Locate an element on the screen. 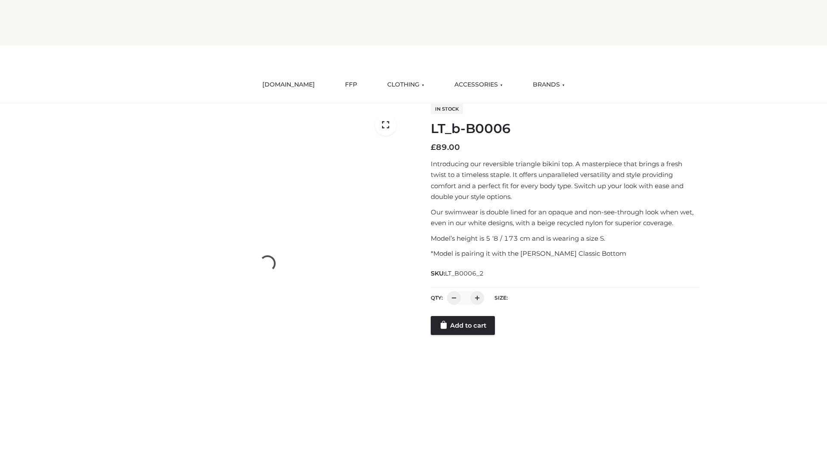  span: SKU: is located at coordinates (458, 274).